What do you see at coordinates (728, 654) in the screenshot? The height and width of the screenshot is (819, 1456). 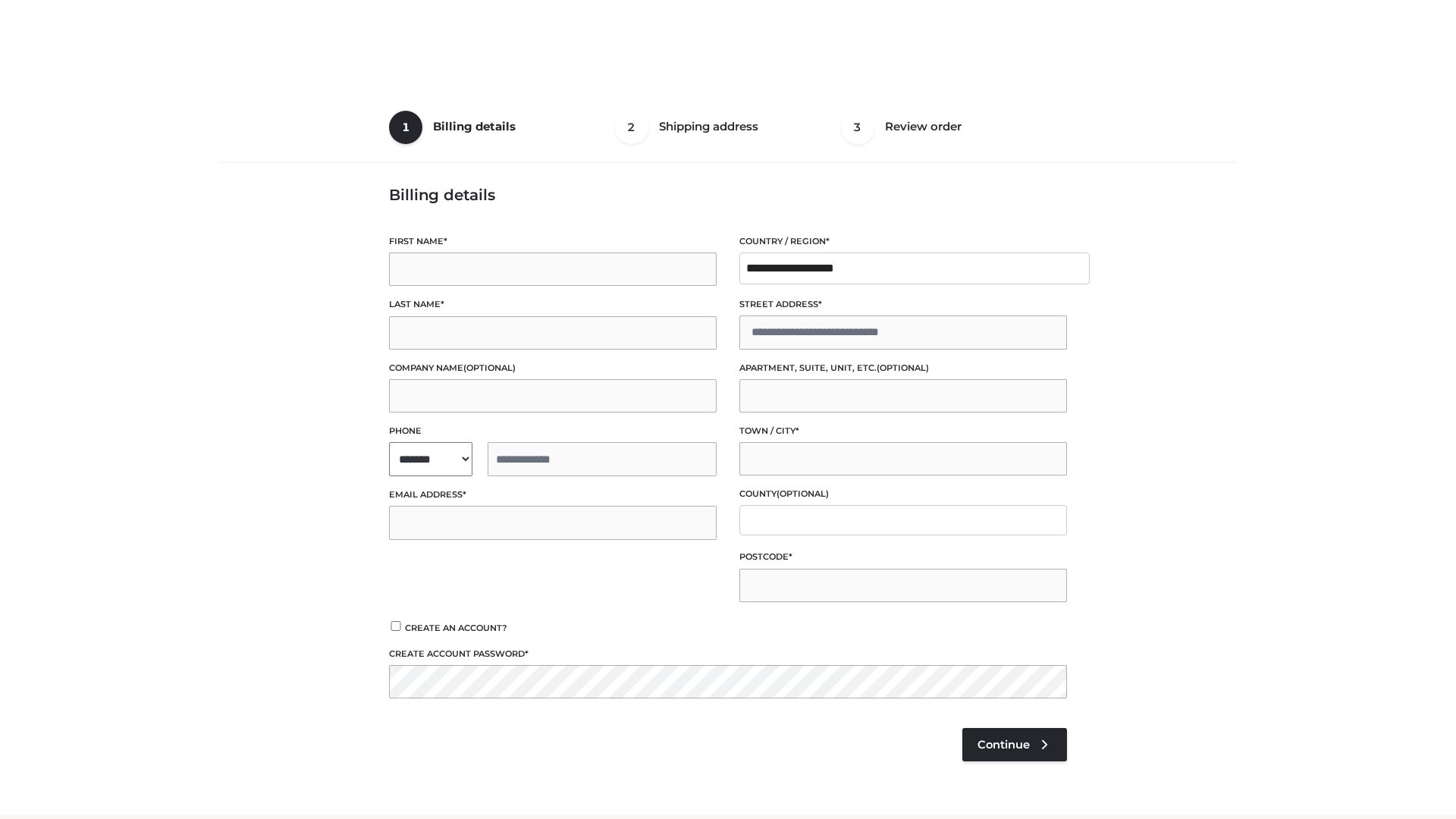 I see `label: Create account password` at bounding box center [728, 654].